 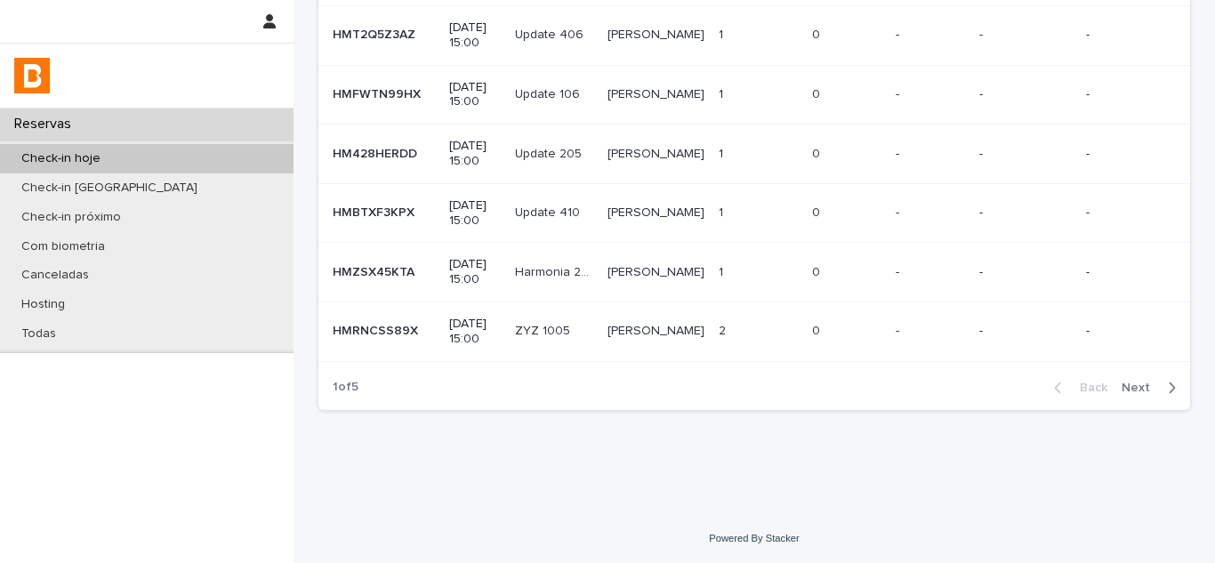 I want to click on p: HMBTXF3KPX, so click(x=375, y=211).